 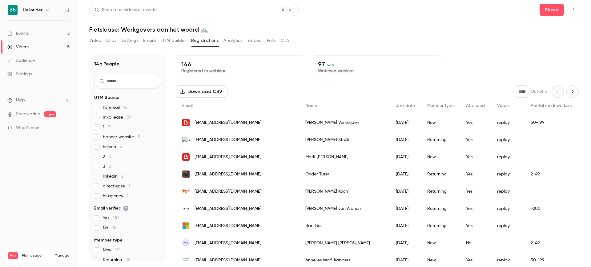 What do you see at coordinates (440, 106) in the screenshot?
I see `span: Member type` at bounding box center [440, 106].